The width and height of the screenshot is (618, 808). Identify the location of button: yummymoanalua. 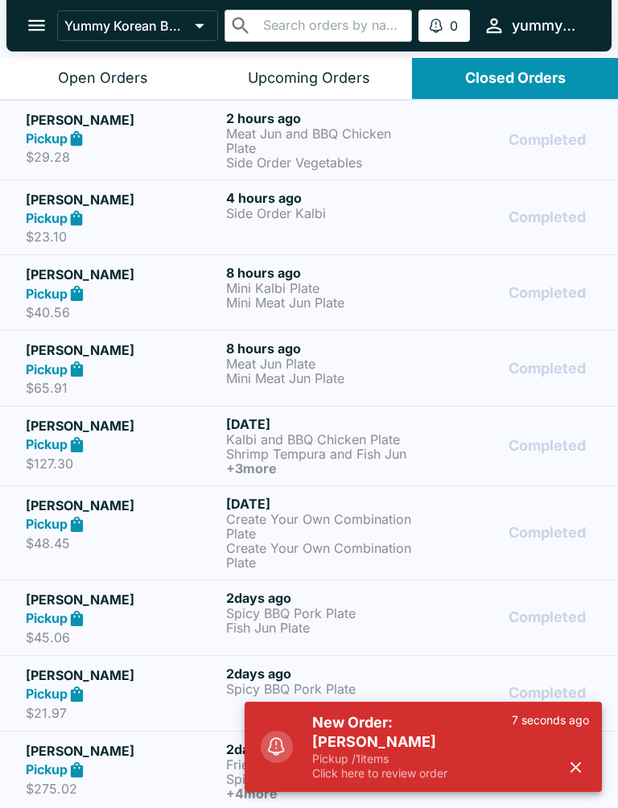
(535, 25).